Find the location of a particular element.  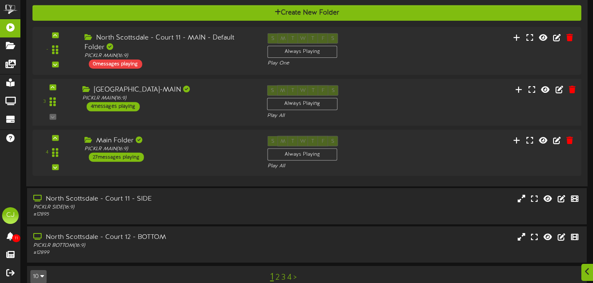

div: 27 messages playing is located at coordinates (116, 157).